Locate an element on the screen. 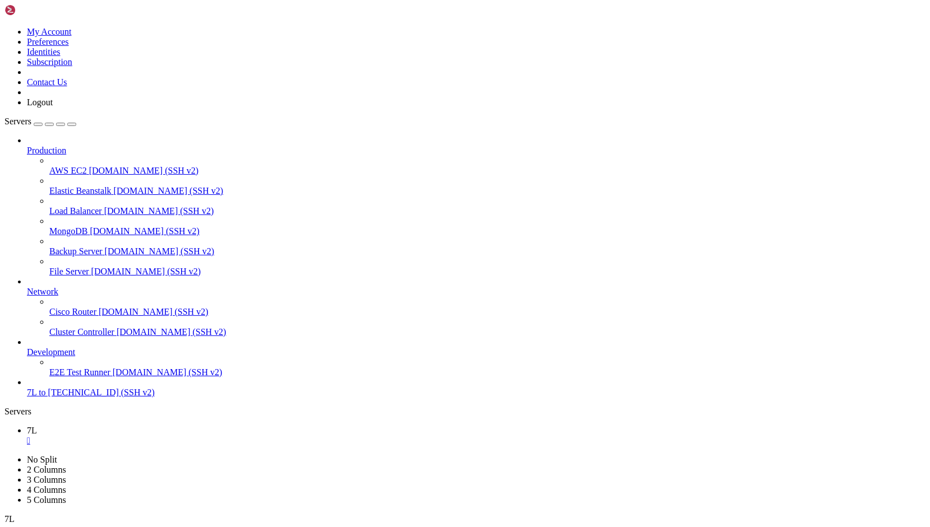 The height and width of the screenshot is (527, 930). a: Servers is located at coordinates (40, 121).